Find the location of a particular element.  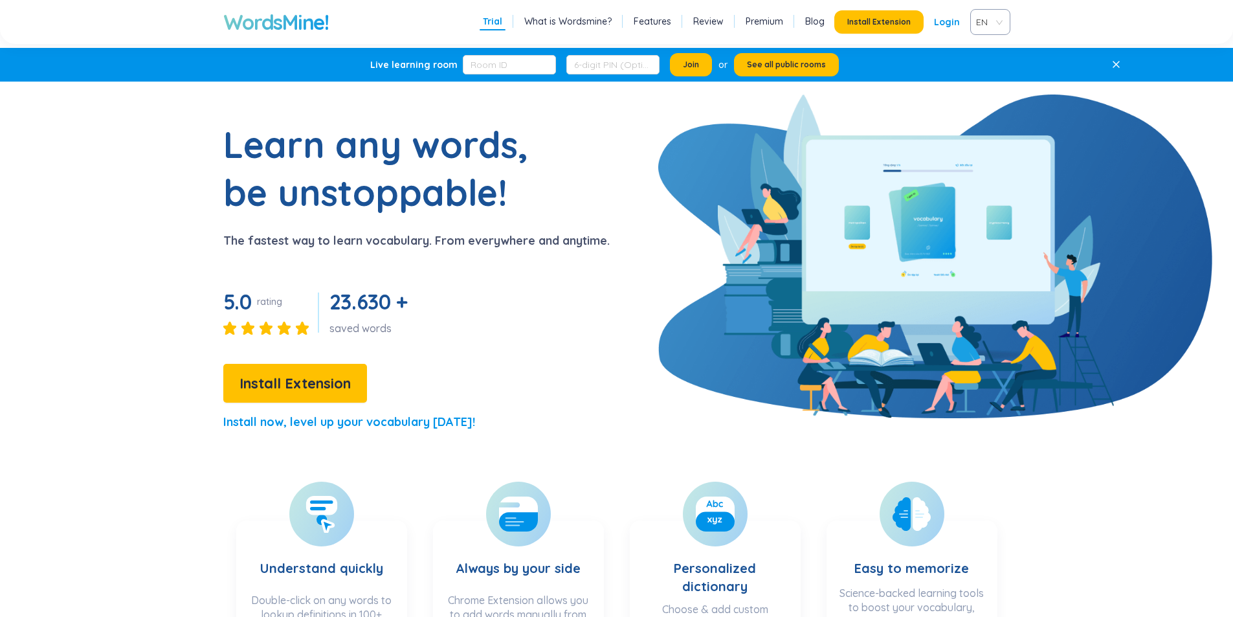

div: saved words is located at coordinates (371, 328).